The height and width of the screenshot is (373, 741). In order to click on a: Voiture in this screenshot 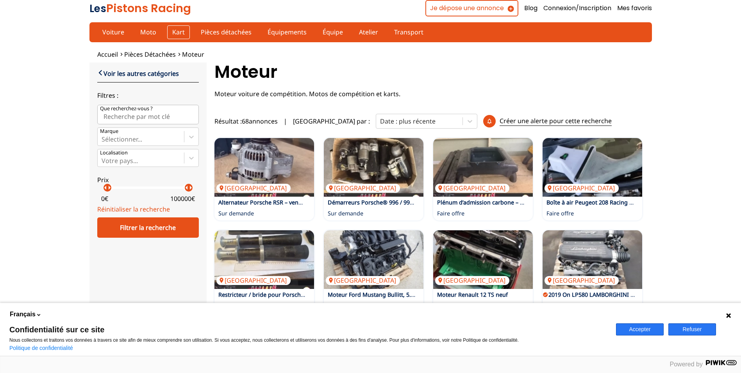, I will do `click(113, 32)`.